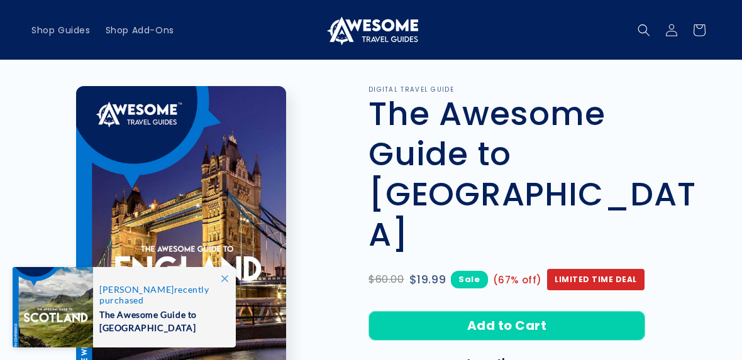  Describe the element at coordinates (469, 279) in the screenshot. I see `span: Sale` at that location.